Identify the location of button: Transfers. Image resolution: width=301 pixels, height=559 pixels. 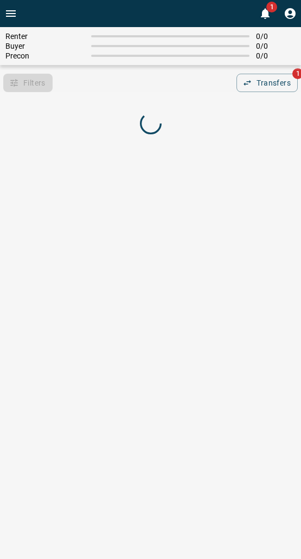
(266, 83).